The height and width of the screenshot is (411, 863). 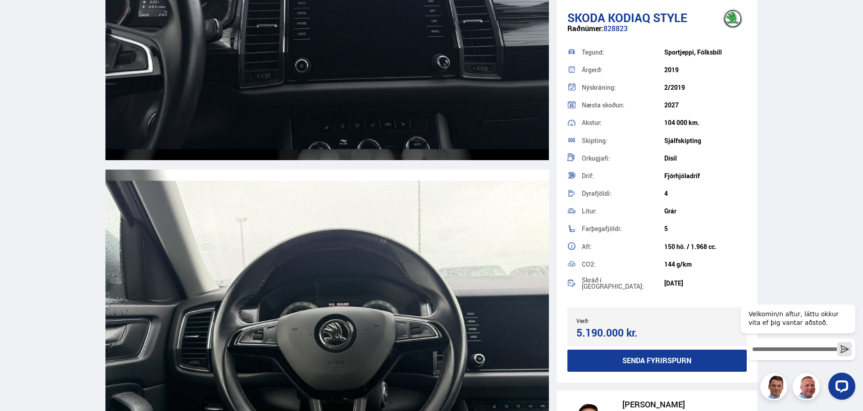 I want to click on div: Afl:, so click(x=623, y=247).